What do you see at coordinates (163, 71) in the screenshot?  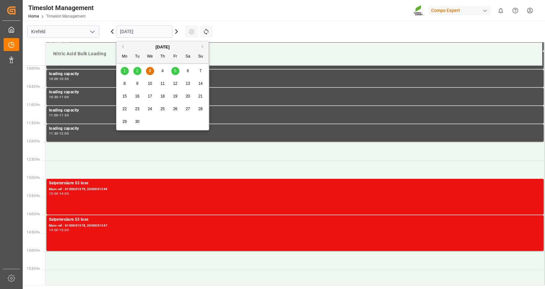 I see `span: 4` at bounding box center [163, 71].